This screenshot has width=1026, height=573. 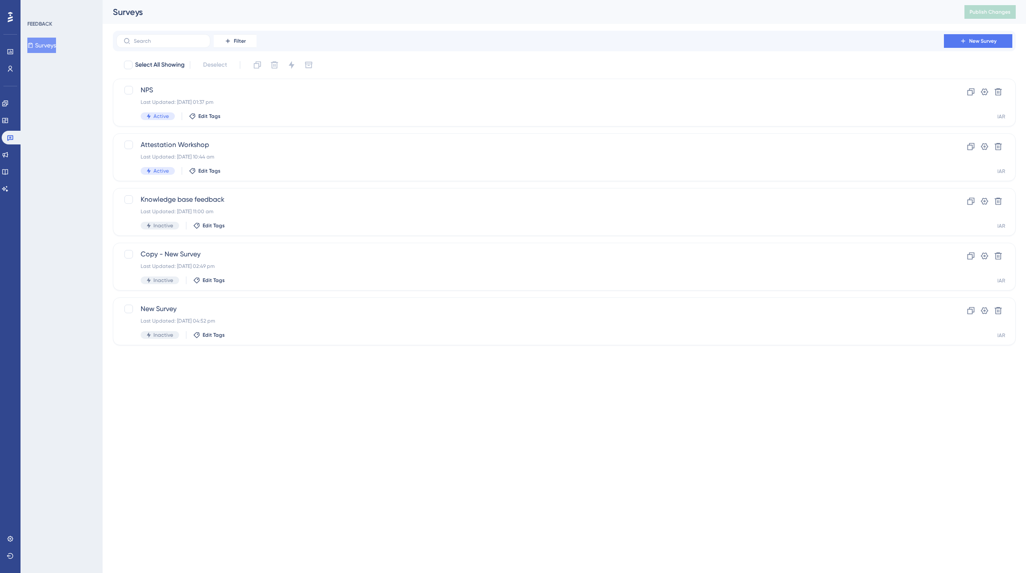 I want to click on span: NPS, so click(x=530, y=90).